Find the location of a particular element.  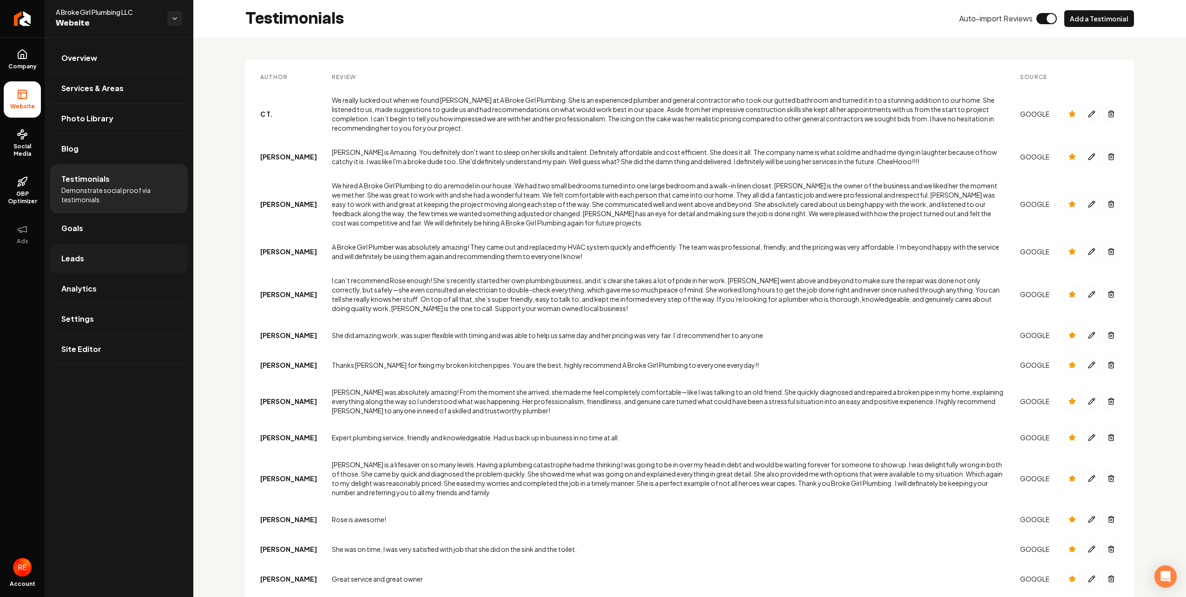

div: I can’t recommend Rose enough! She’s recently started her own plumbing business, and it’s clear s... is located at coordinates (668, 294).